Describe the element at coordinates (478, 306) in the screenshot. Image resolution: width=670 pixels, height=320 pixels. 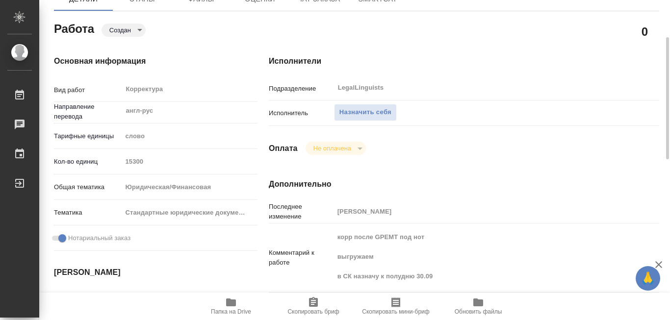
I see `button: Обновить файлы` at that location.